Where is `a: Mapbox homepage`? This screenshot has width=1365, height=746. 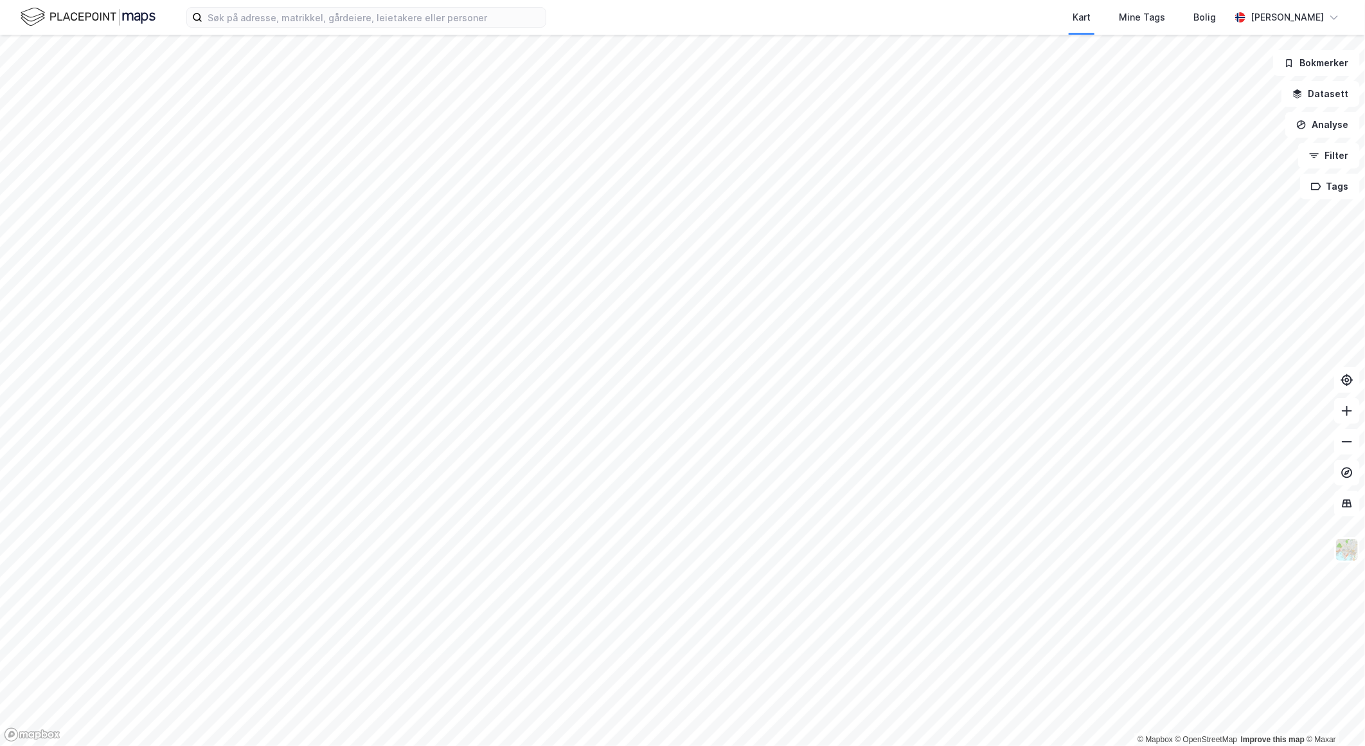 a: Mapbox homepage is located at coordinates (32, 734).